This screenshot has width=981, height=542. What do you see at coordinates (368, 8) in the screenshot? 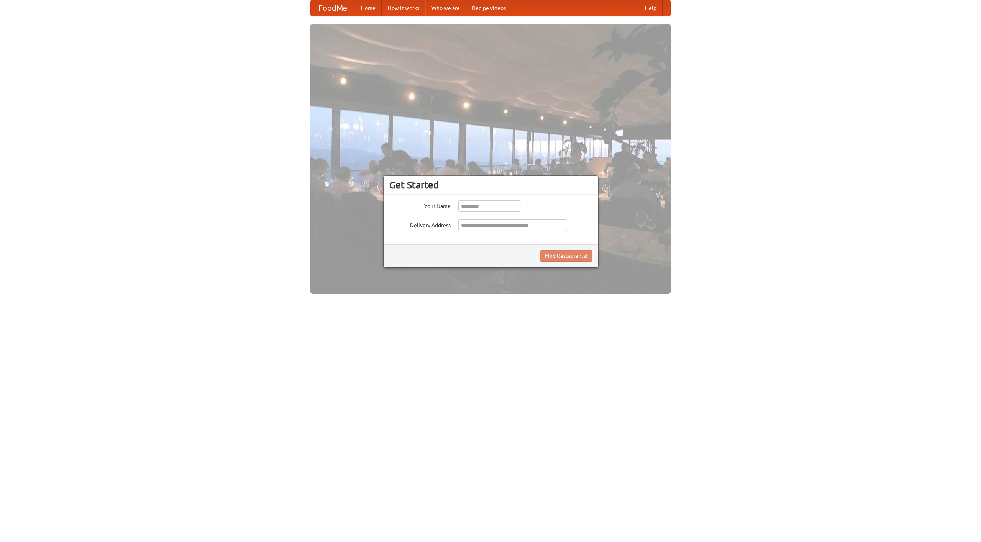
I see `a: Home` at bounding box center [368, 8].